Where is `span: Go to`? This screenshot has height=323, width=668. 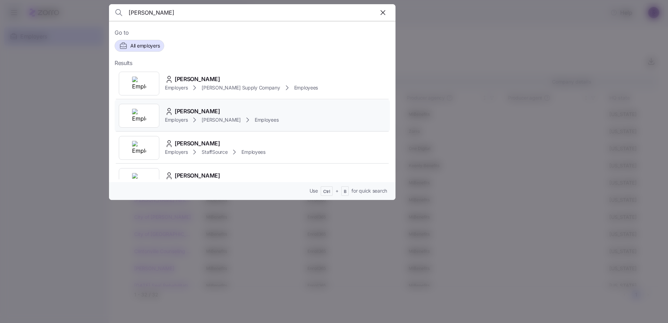
span: Go to is located at coordinates (252, 32).